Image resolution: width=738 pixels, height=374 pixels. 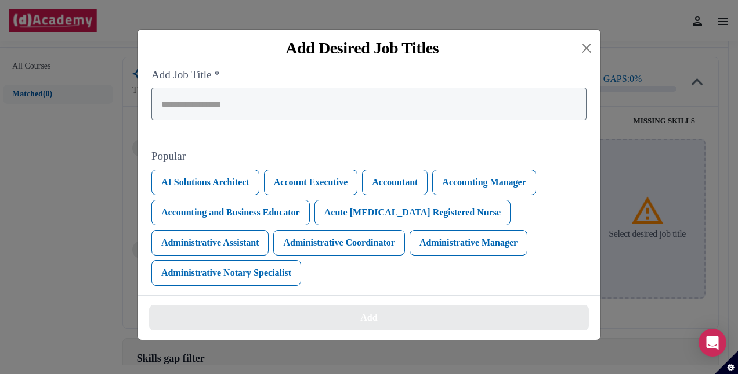 I want to click on button: Accountant, so click(x=395, y=182).